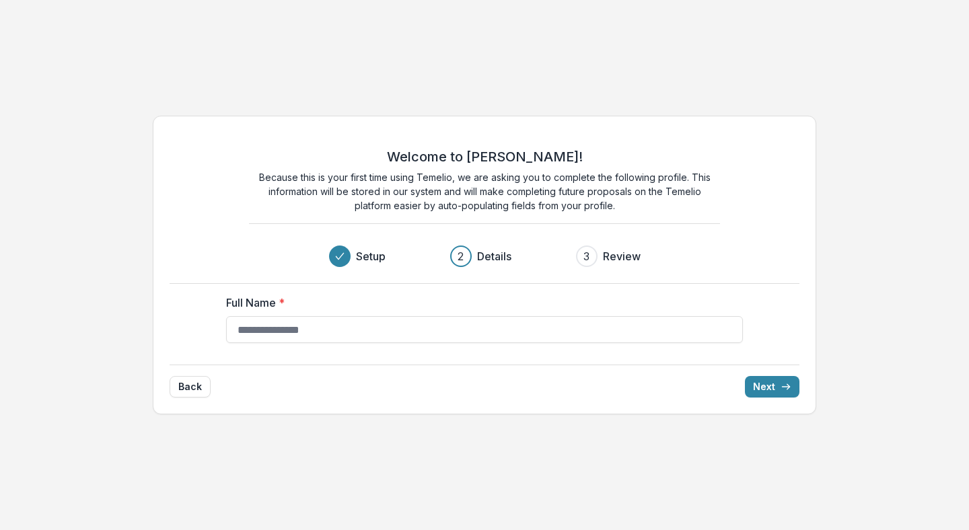  What do you see at coordinates (460, 256) in the screenshot?
I see `div: 2` at bounding box center [460, 256].